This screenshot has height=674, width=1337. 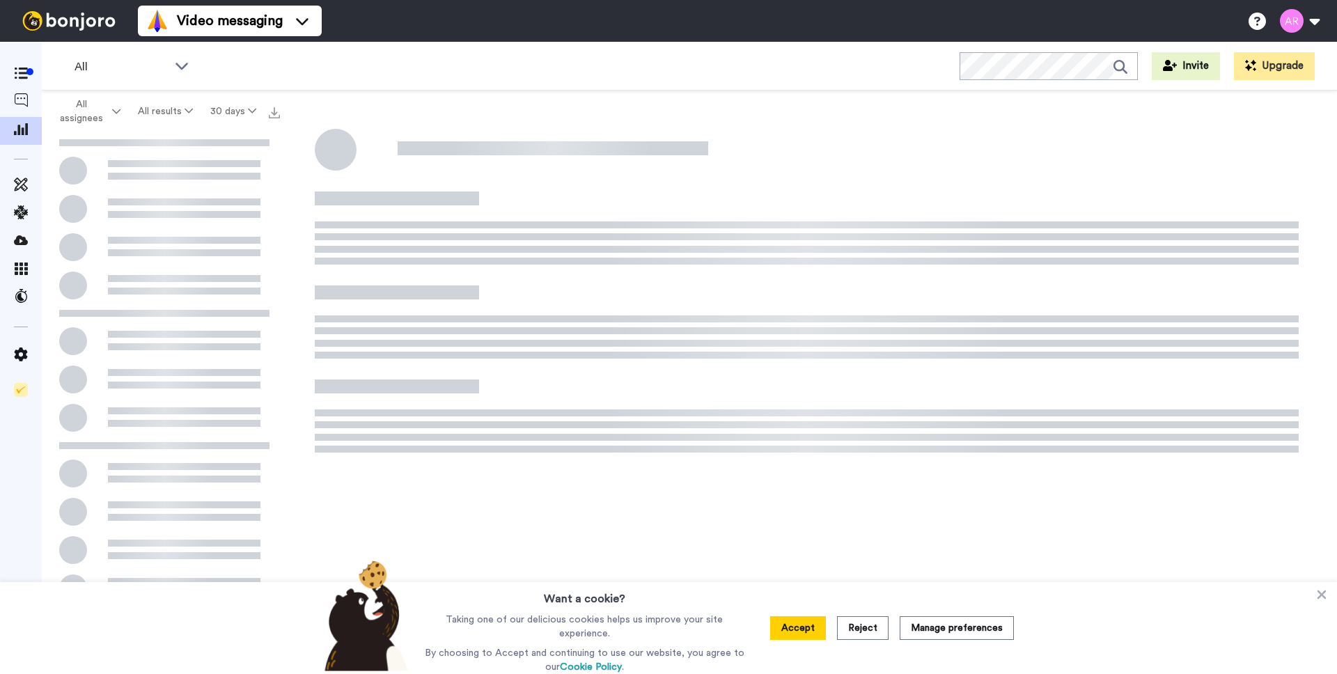 I want to click on a: Invite, so click(x=1186, y=66).